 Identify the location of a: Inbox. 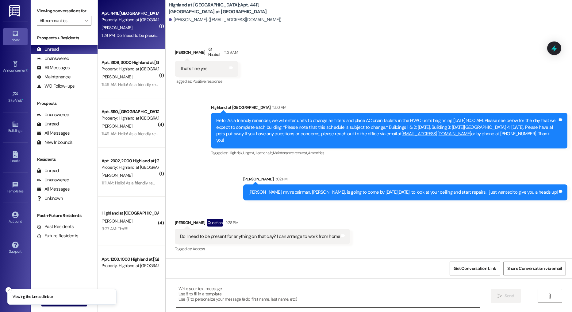
(15, 37).